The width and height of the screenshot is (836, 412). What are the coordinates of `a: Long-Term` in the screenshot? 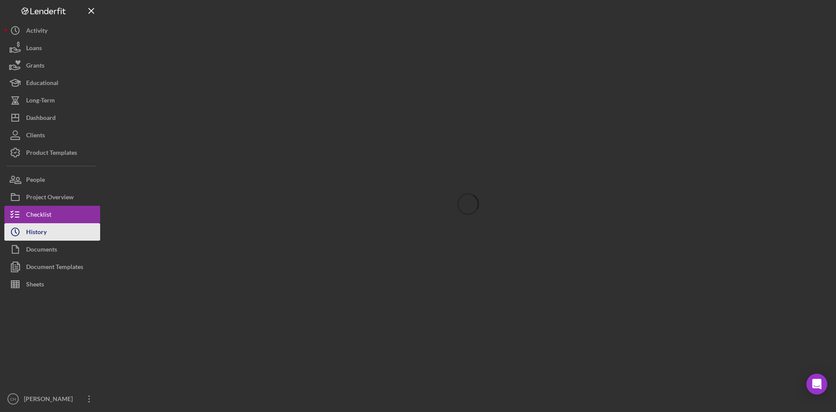 It's located at (52, 100).